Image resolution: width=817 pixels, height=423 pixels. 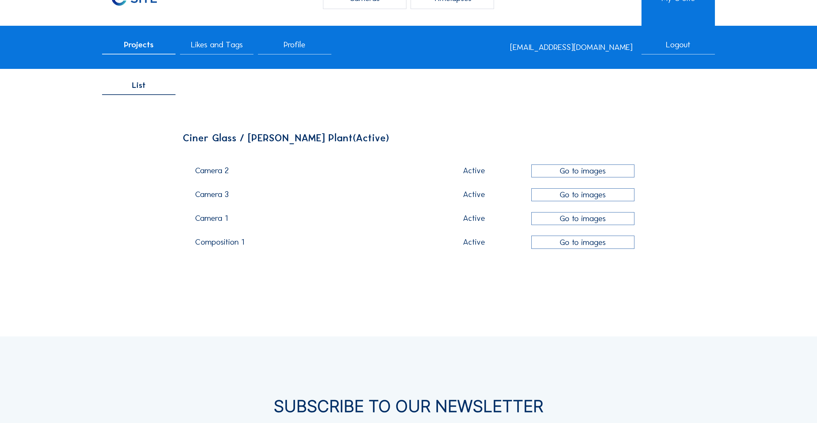 What do you see at coordinates (371, 138) in the screenshot?
I see `span: (Active)` at bounding box center [371, 138].